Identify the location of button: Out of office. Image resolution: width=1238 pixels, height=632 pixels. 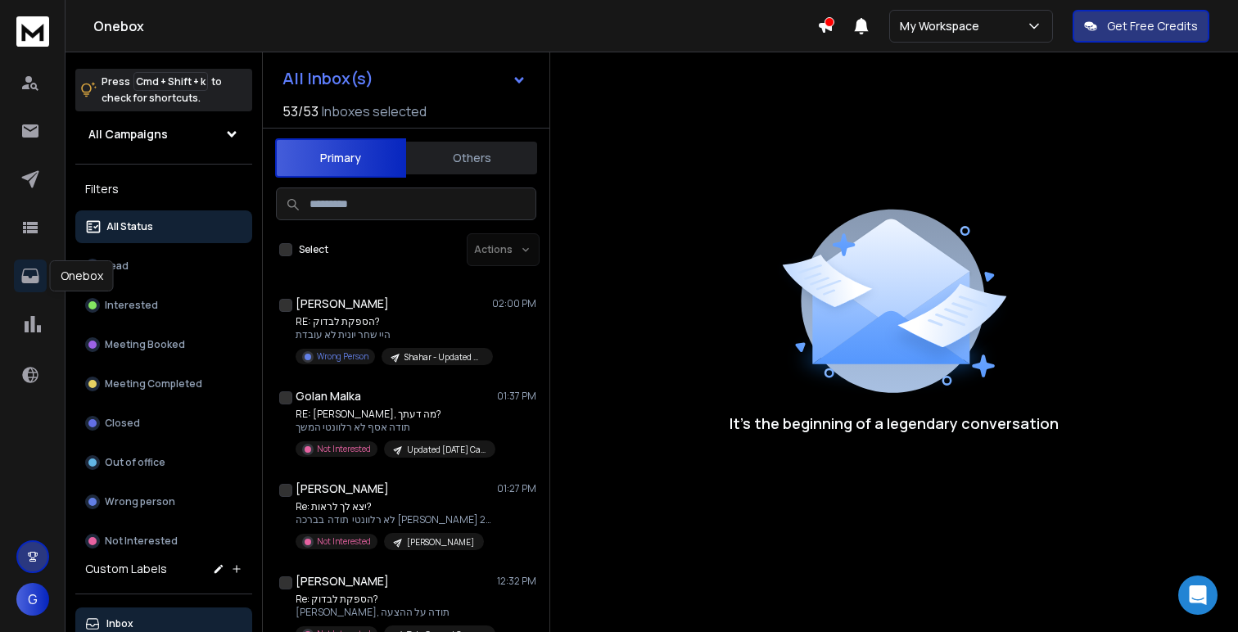
(164, 463).